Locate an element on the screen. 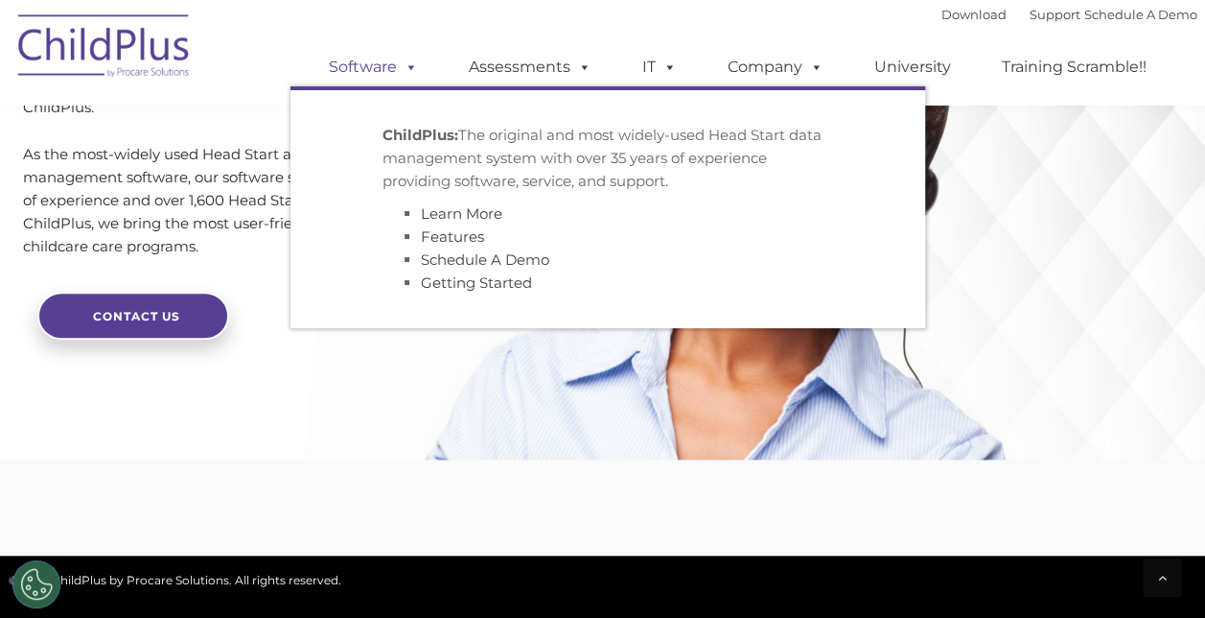 This screenshot has width=1205, height=618. span: © 2025 ChildPlus by Procare Solutions. All rights reserved. is located at coordinates (175, 579).